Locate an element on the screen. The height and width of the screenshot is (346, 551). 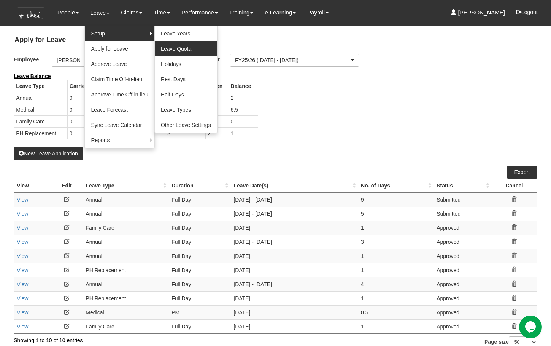
a: Rest Days is located at coordinates (186, 79).